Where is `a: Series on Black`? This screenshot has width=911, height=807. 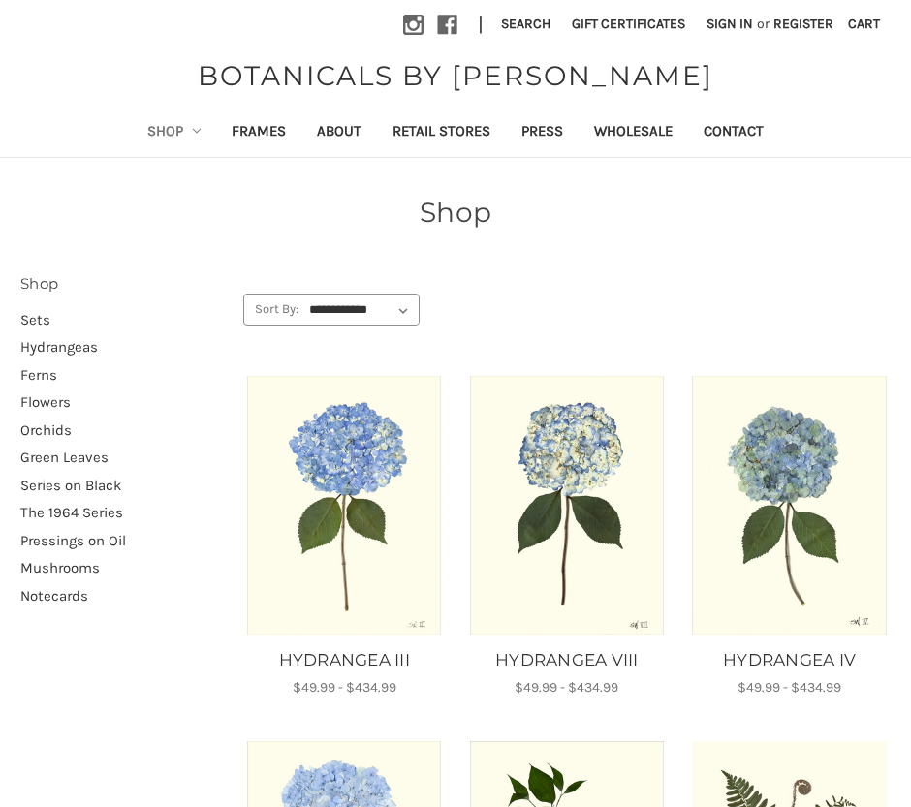 a: Series on Black is located at coordinates (121, 485).